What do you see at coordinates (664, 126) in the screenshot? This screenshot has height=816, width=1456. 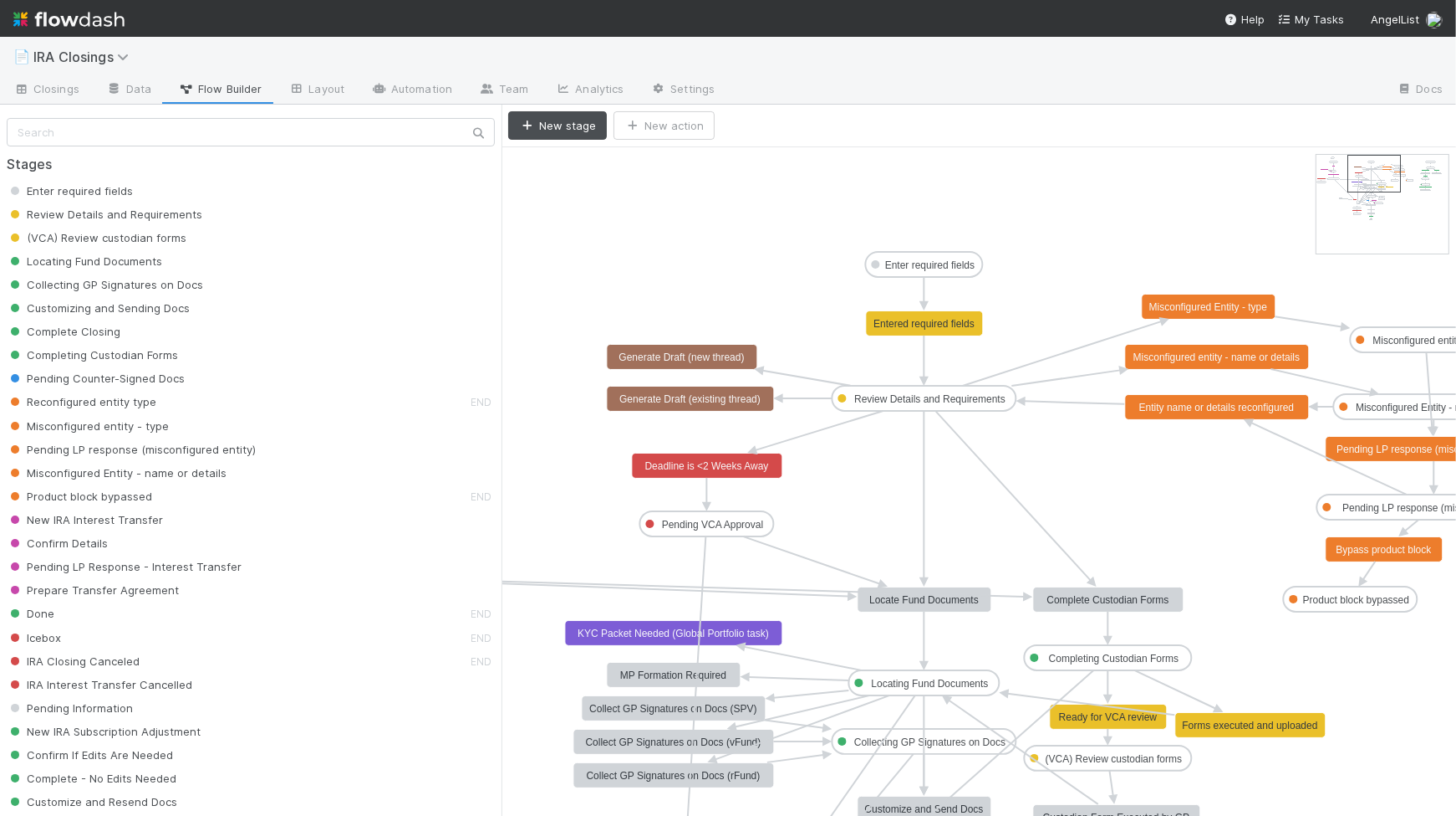 I see `button: New action` at bounding box center [664, 126].